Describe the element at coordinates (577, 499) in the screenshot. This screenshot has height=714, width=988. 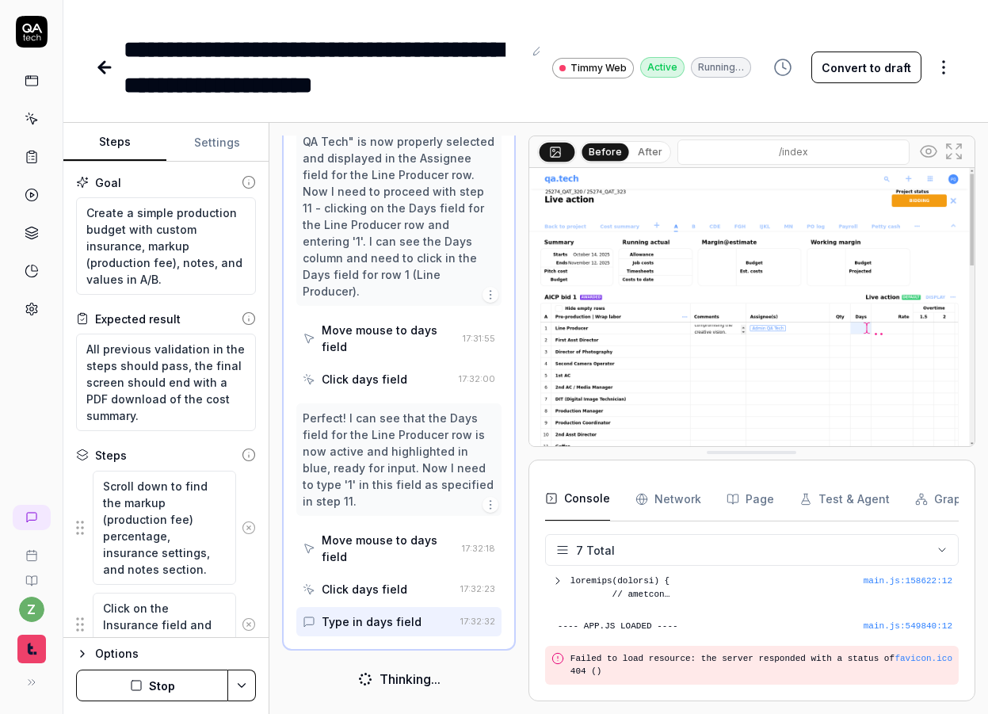
I see `button: Console` at that location.